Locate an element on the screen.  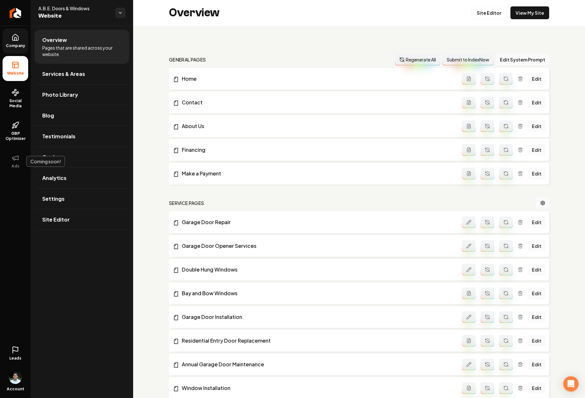
a: Goals is located at coordinates (82, 157).